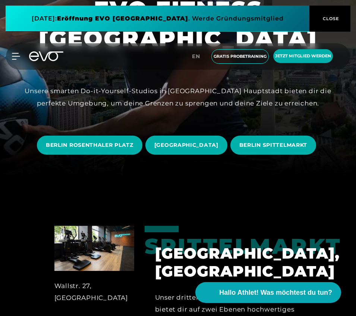 Image resolution: width=356 pixels, height=316 pixels. What do you see at coordinates (240, 56) in the screenshot?
I see `span: Gratis Probetraining` at bounding box center [240, 56].